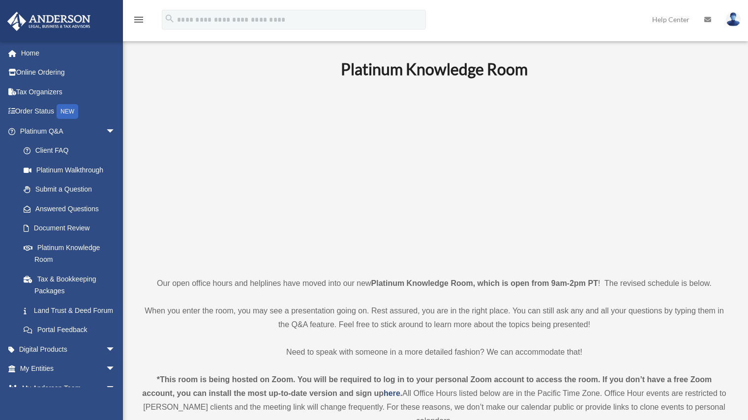 The height and width of the screenshot is (420, 748). What do you see at coordinates (68, 92) in the screenshot?
I see `a: Tax Organizers` at bounding box center [68, 92].